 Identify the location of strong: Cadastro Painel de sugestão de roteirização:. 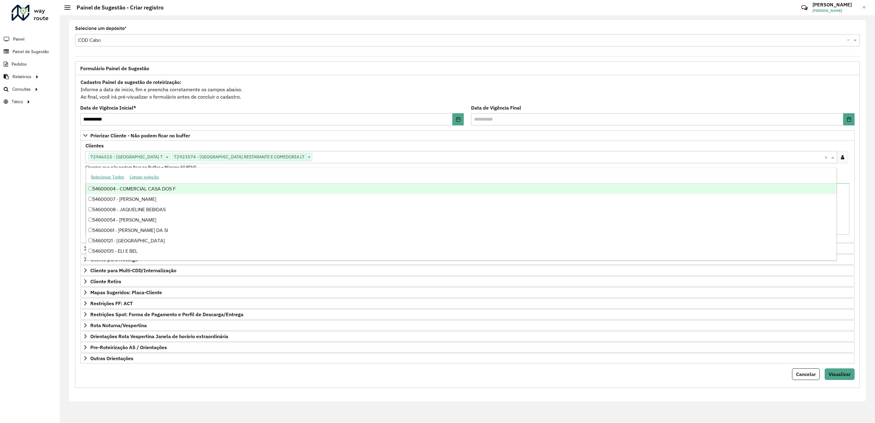
(131, 82).